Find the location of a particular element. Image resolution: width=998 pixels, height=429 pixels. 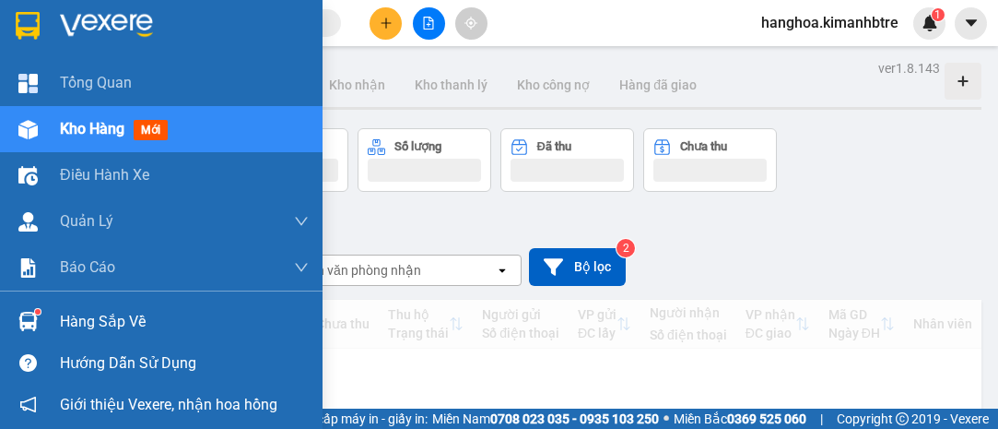

span: question-circle is located at coordinates (28, 362).